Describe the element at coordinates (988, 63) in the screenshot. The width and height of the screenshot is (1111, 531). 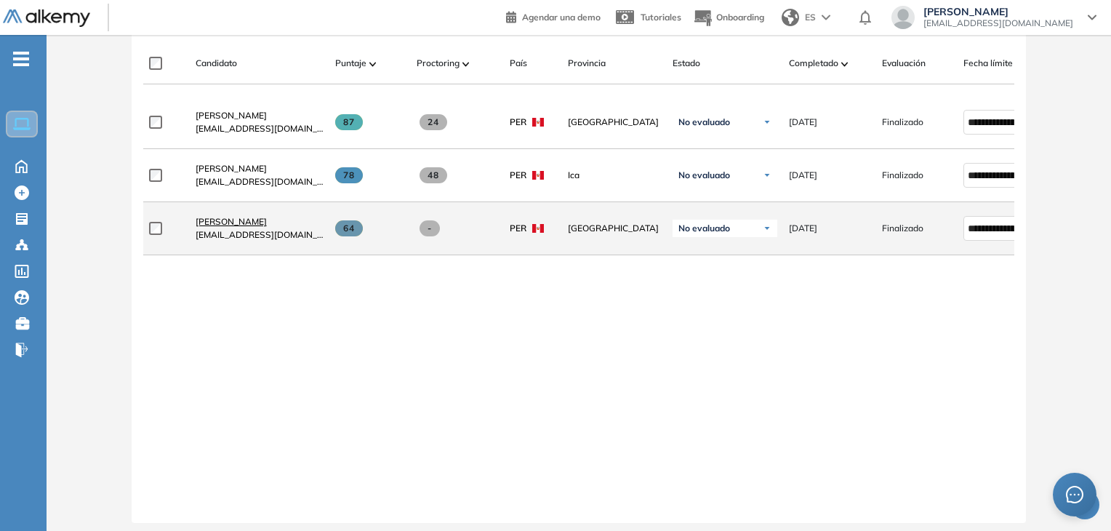
I see `span: Fecha límite` at that location.